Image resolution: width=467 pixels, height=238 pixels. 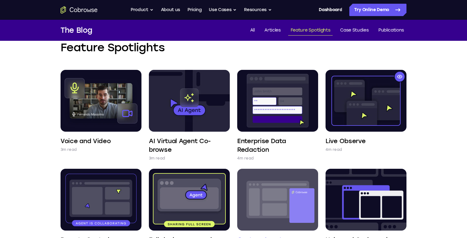 What do you see at coordinates (330, 10) in the screenshot?
I see `a: Dashboard` at bounding box center [330, 10].